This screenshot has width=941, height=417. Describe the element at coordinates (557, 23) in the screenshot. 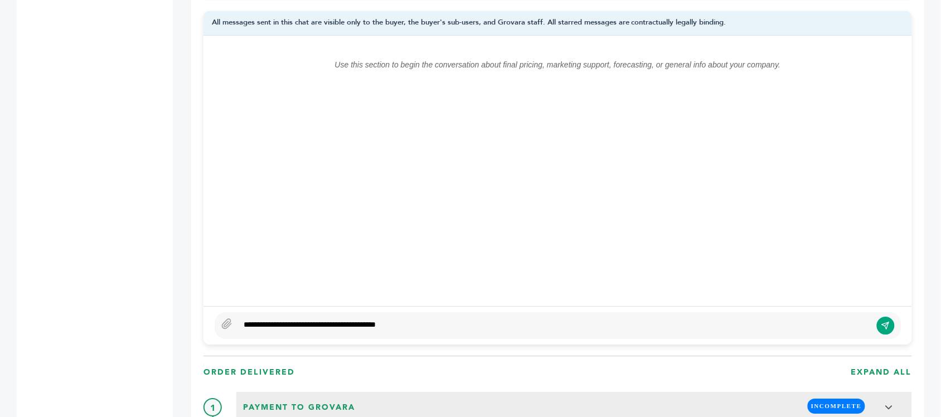

I see `div: All messages sent in this chat are visible only to the buyer, the buyer's sub-users, and Grovara ...` at that location.